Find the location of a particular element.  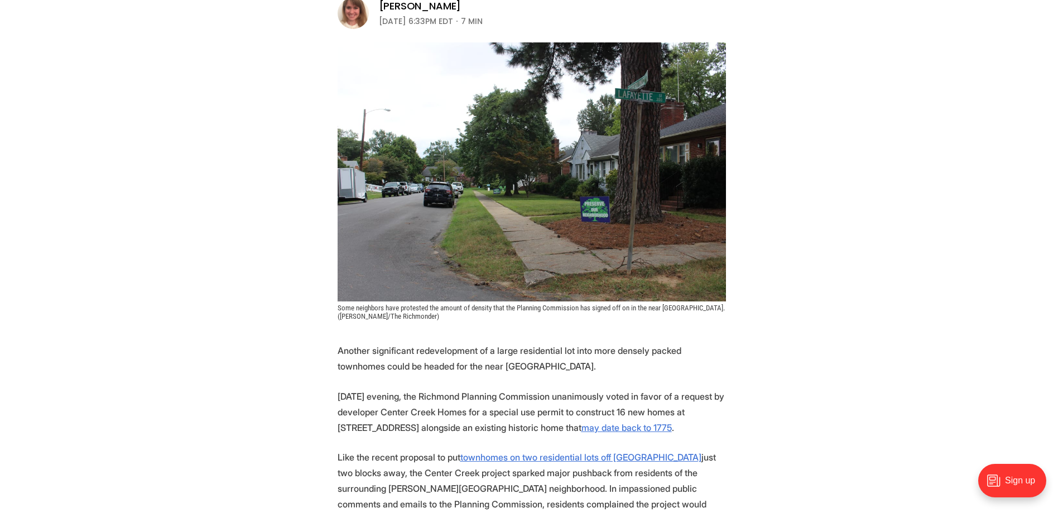

p: Another significant redevelopment of a large residential lot into more densely packed townhomes c... is located at coordinates (532, 358).